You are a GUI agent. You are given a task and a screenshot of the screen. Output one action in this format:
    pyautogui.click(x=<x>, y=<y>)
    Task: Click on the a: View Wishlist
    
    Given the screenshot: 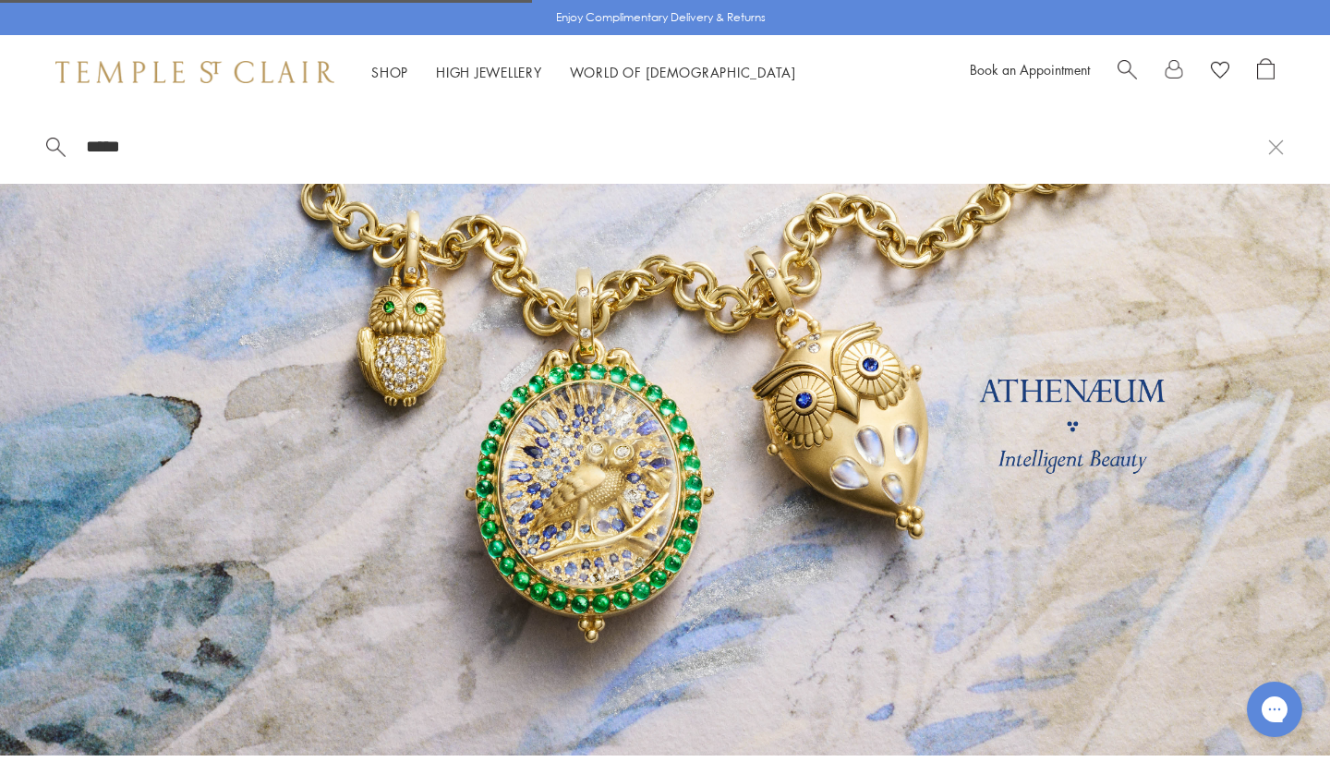 What is the action you would take?
    pyautogui.click(x=1220, y=72)
    